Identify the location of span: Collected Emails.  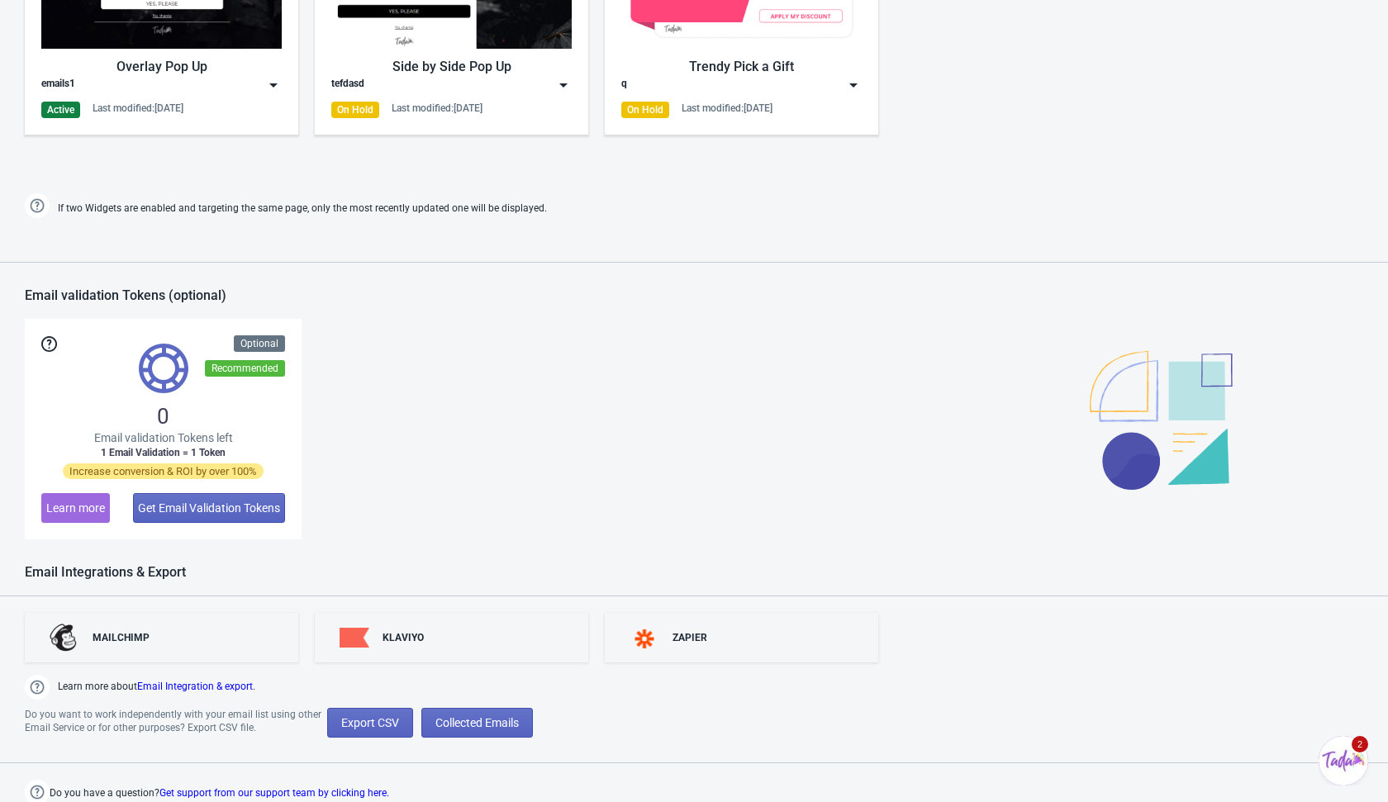
(477, 723).